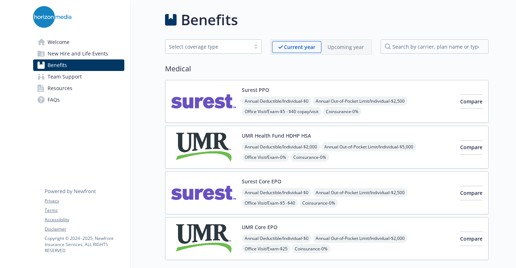  Describe the element at coordinates (84, 229) in the screenshot. I see `a: Disclaimer` at that location.